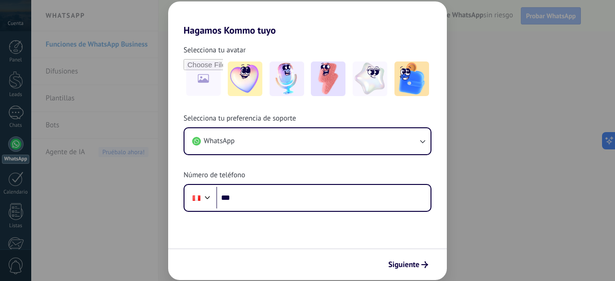 This screenshot has width=615, height=281. I want to click on img: -4.jpeg, so click(370, 79).